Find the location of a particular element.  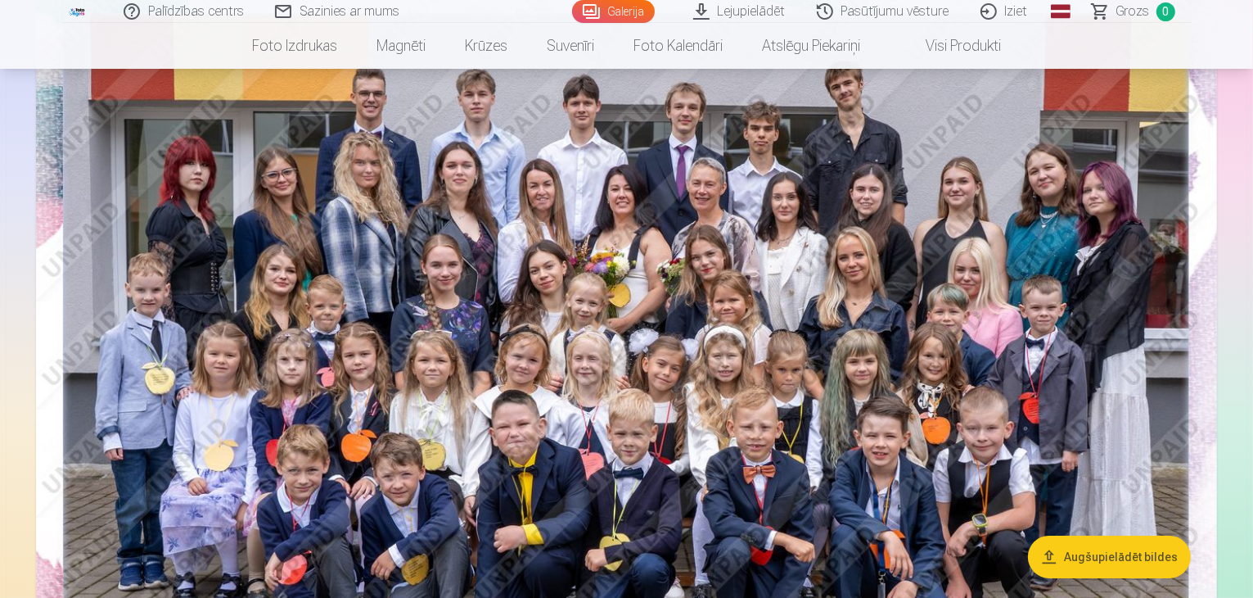

a: Visi produkti is located at coordinates (950, 46).